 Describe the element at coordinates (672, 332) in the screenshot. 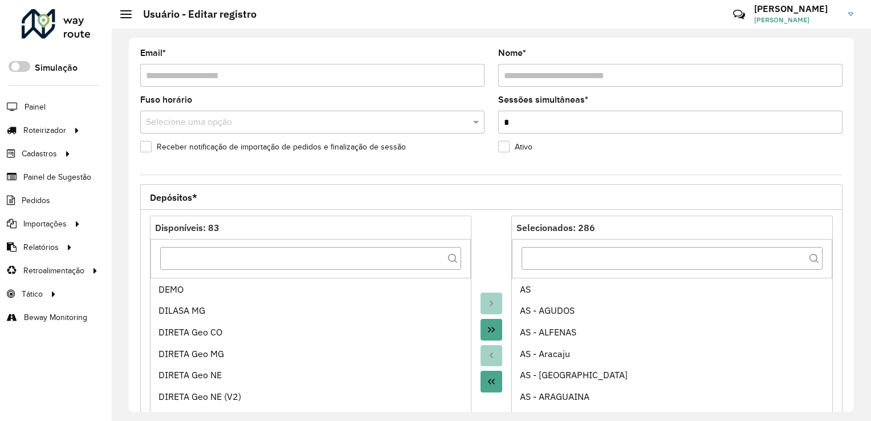

I see `div: AS - ALFENAS` at that location.